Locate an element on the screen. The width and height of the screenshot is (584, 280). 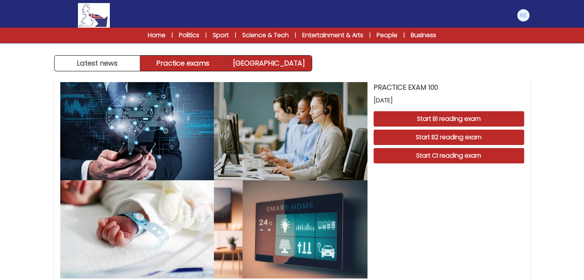
h3: PRACTICE EXAM 100 is located at coordinates (449, 88).